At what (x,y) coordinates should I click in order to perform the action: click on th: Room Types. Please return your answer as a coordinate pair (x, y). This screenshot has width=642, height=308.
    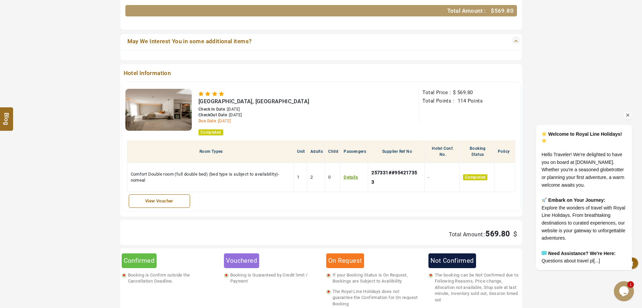
    Looking at the image, I should click on (210, 151).